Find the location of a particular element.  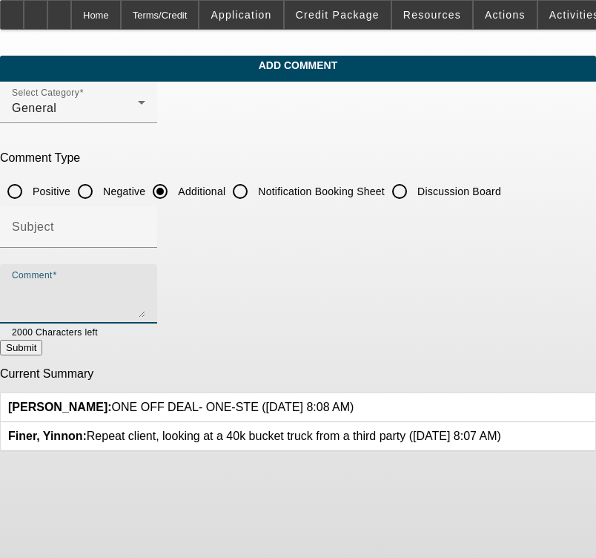

label: Additional is located at coordinates (200, 191).